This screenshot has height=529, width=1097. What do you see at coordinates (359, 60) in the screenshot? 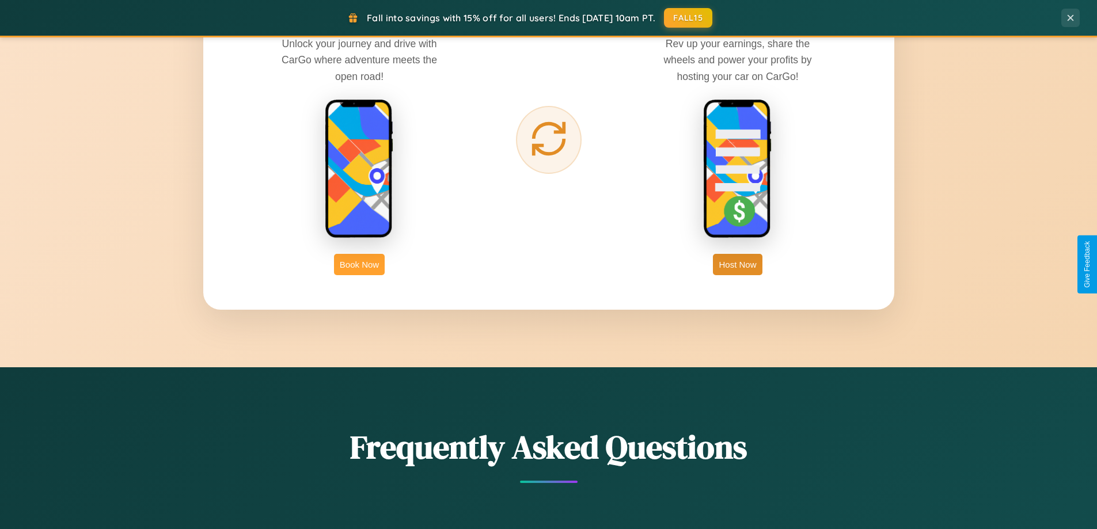
I see `p: Unlock your journey and drive with CarGo where adventure meets the open road!` at bounding box center [359, 60].